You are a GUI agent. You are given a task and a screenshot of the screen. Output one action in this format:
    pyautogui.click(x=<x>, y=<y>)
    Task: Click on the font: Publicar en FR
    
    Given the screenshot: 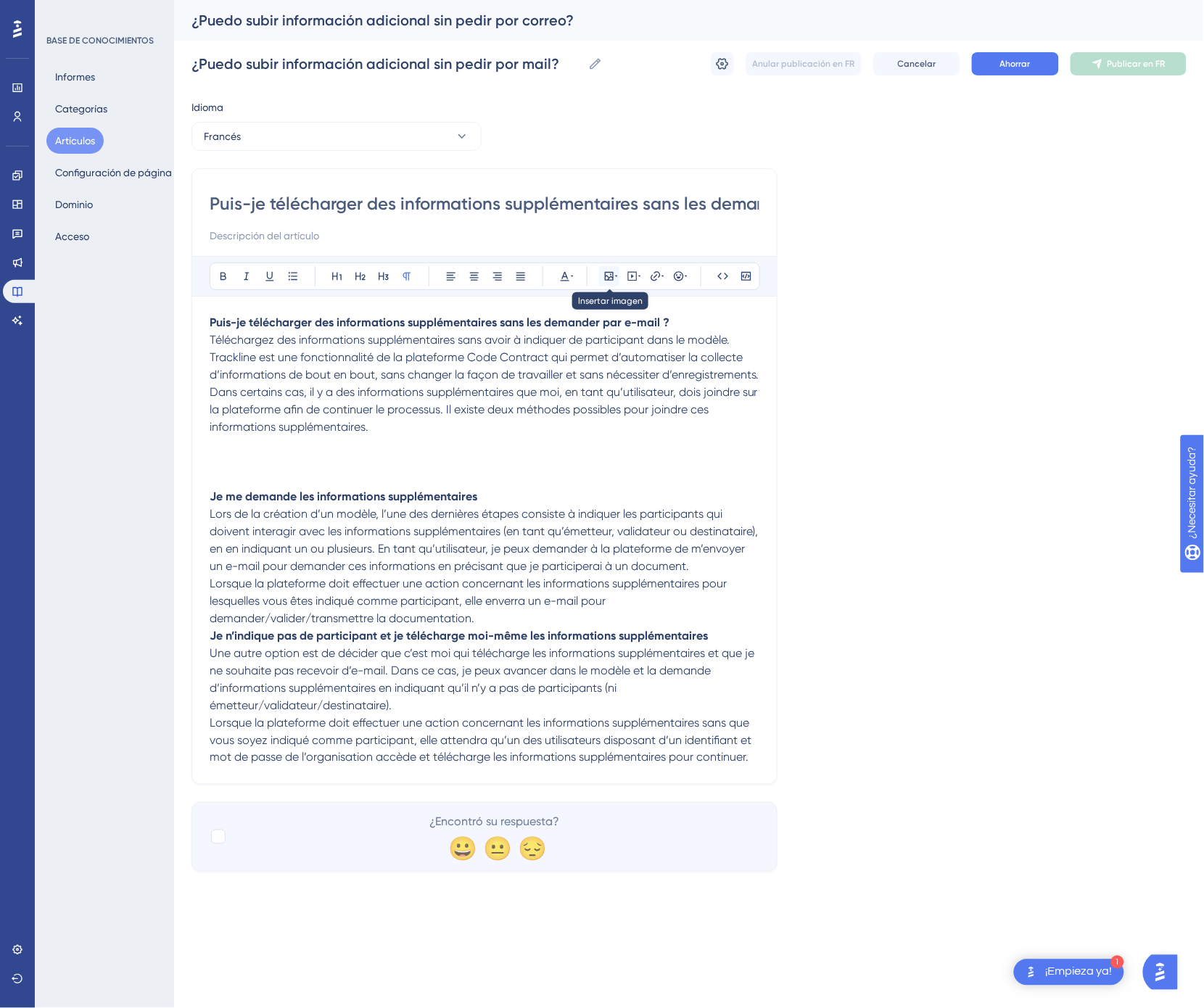 What is the action you would take?
    pyautogui.click(x=1136, y=64)
    